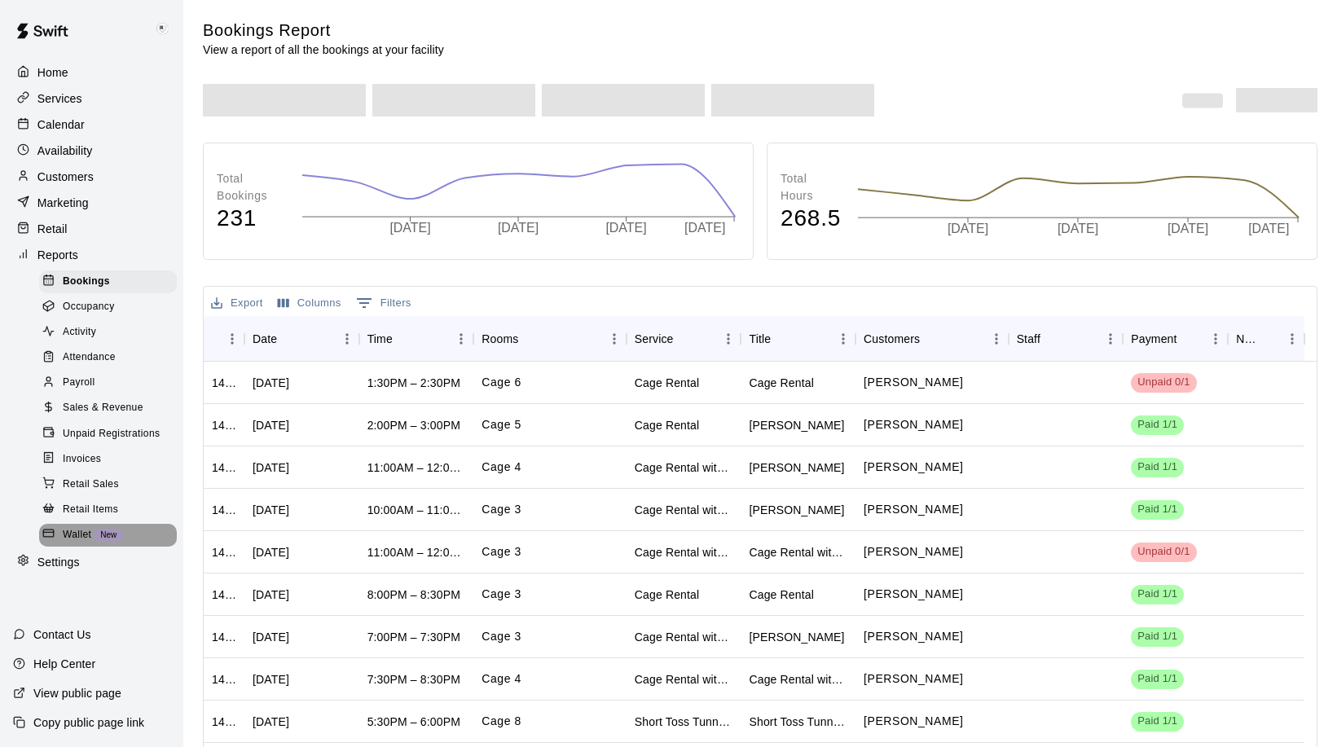  What do you see at coordinates (416, 339) in the screenshot?
I see `div: Time` at bounding box center [416, 339].